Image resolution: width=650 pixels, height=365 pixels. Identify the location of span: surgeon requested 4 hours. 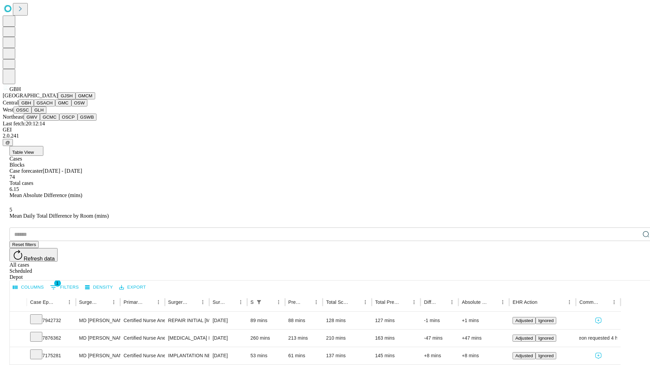
(598, 338).